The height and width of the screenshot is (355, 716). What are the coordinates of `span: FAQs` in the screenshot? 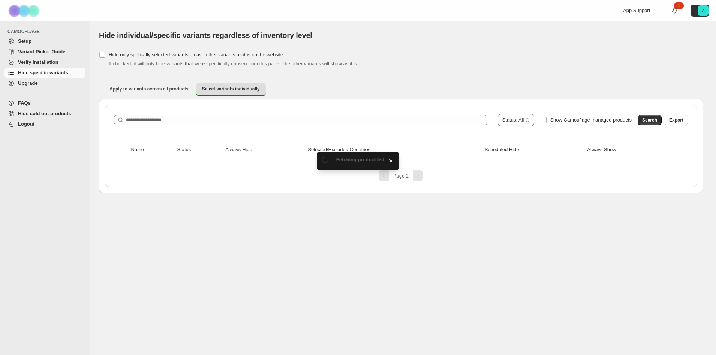 It's located at (24, 103).